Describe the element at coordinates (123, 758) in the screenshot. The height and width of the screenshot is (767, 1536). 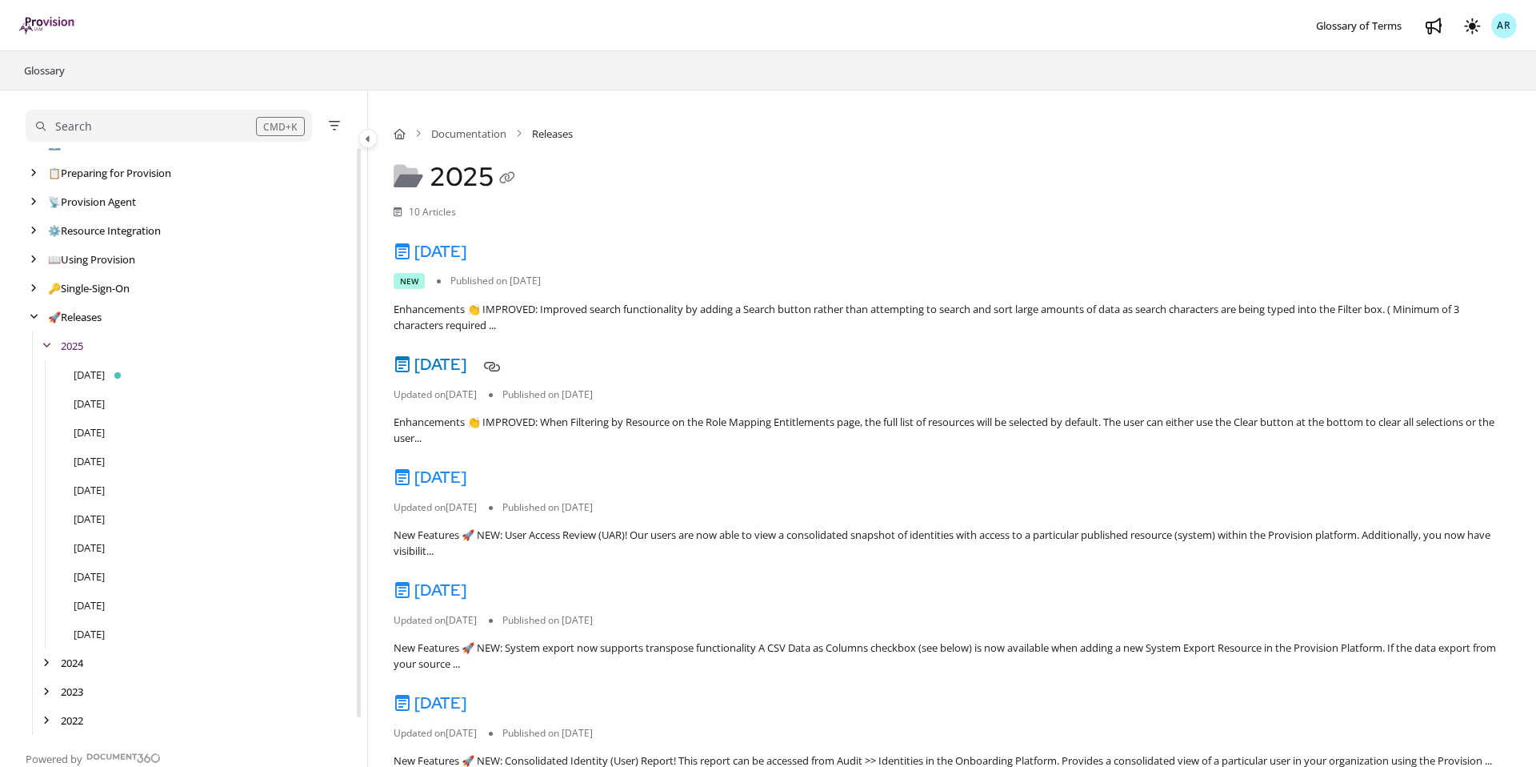
I see `img: Document360` at that location.